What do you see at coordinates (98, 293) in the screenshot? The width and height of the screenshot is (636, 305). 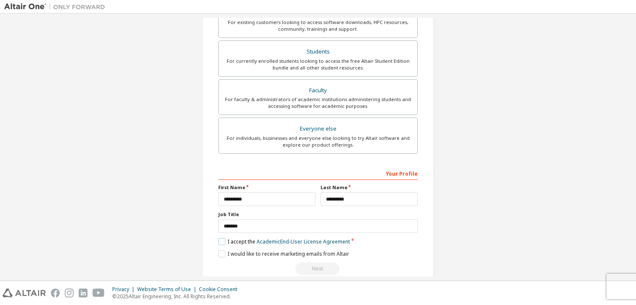 I see `img: youtube.svg` at bounding box center [98, 293].